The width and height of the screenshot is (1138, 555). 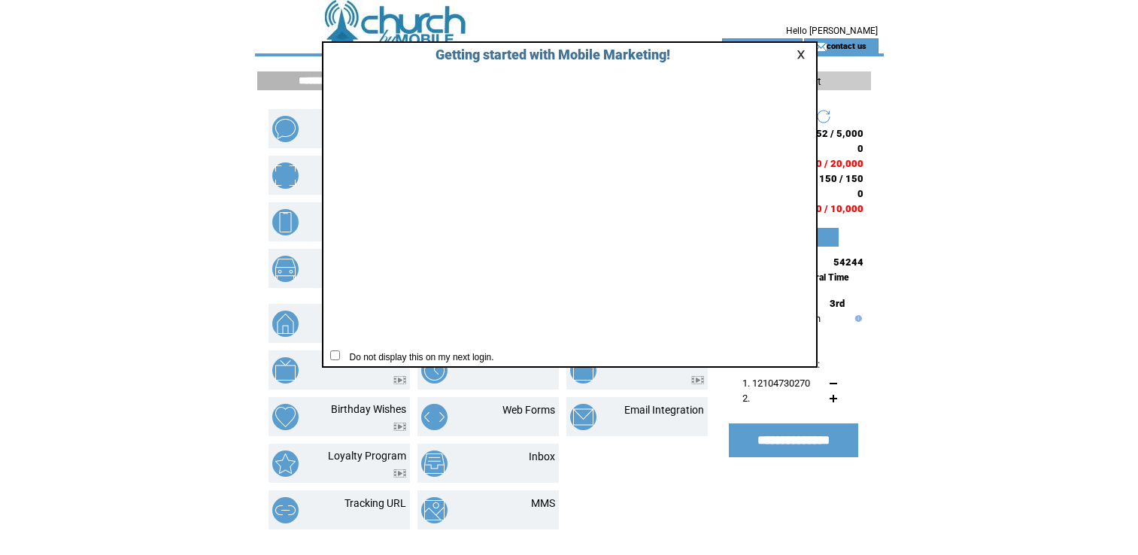 I want to click on a: Loyalty Program, so click(x=367, y=456).